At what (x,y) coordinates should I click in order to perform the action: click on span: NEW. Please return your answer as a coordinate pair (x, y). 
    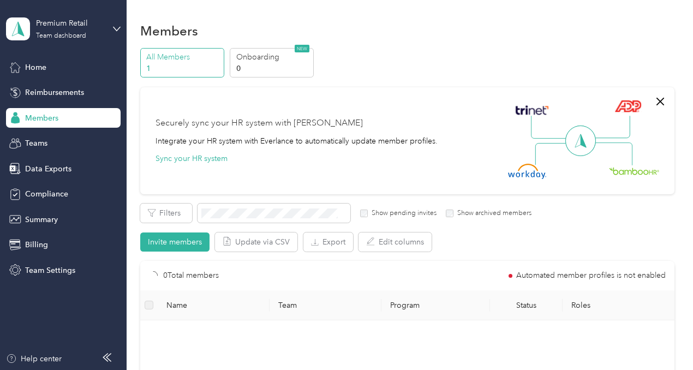
    Looking at the image, I should click on (302, 49).